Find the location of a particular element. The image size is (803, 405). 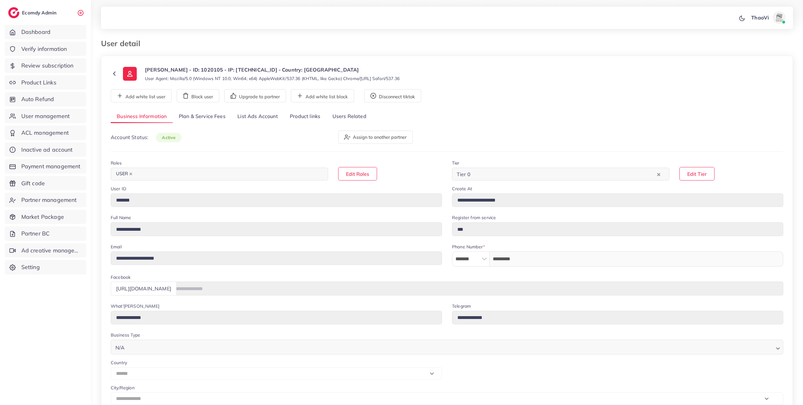

button: Edit Tier is located at coordinates (697, 173).